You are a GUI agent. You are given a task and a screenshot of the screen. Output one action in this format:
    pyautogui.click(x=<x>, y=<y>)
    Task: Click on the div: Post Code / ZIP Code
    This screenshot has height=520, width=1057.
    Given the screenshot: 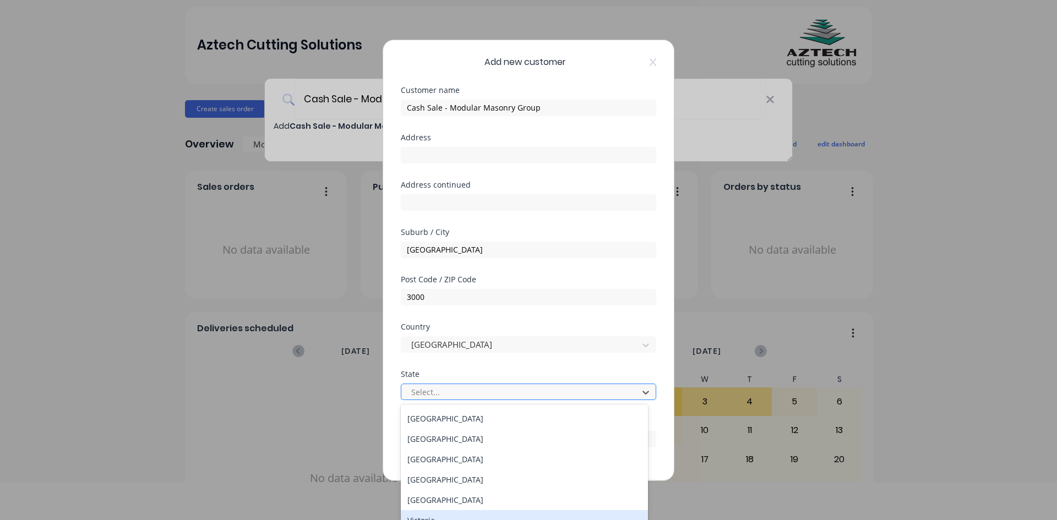 What is the action you would take?
    pyautogui.click(x=529, y=280)
    